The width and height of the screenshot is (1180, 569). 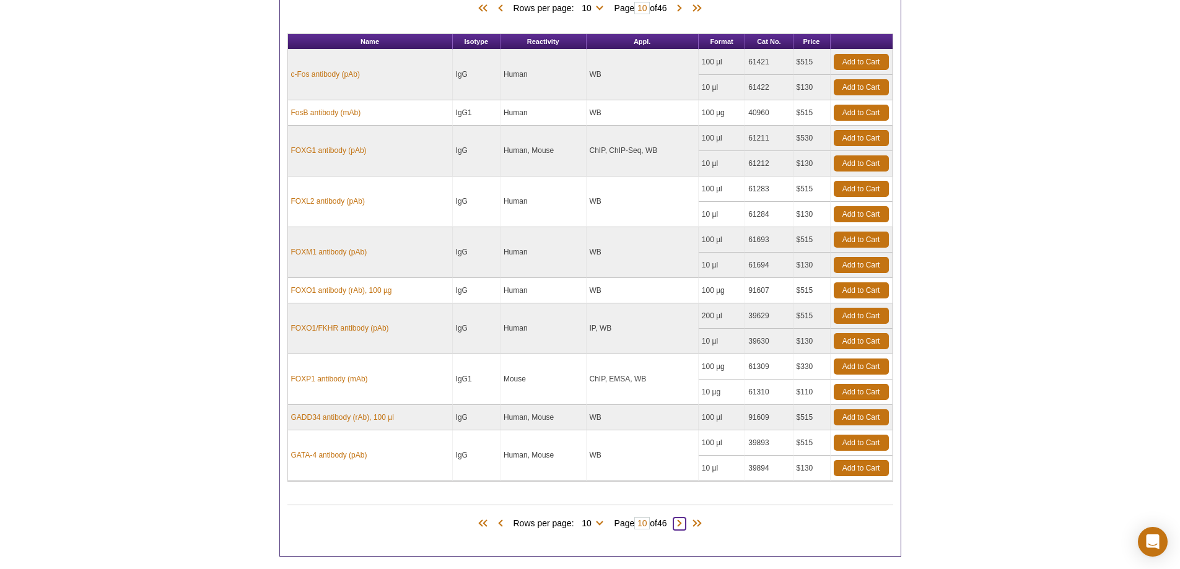 What do you see at coordinates (328, 201) in the screenshot?
I see `a: FOXL2 antibody (pAb)` at bounding box center [328, 201].